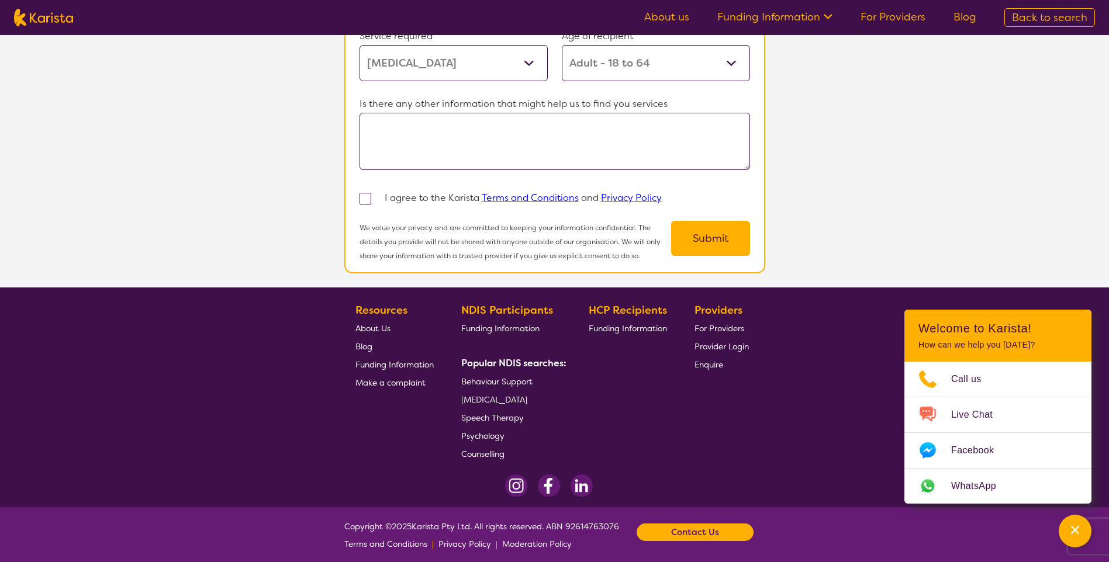 This screenshot has height=562, width=1109. What do you see at coordinates (998, 486) in the screenshot?
I see `a: Web link opens in a new tab.` at bounding box center [998, 486].